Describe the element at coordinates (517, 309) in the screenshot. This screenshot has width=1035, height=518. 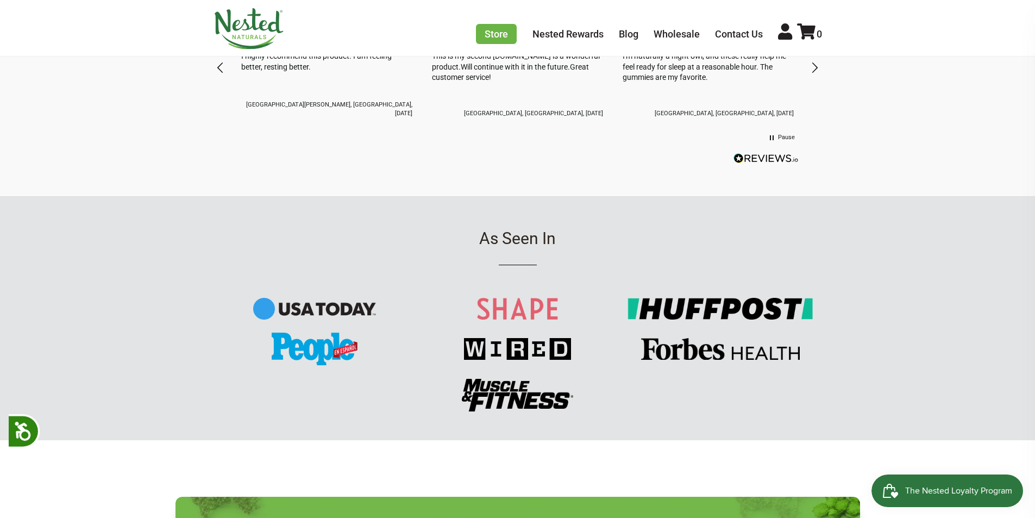
I see `img: Shape` at that location.